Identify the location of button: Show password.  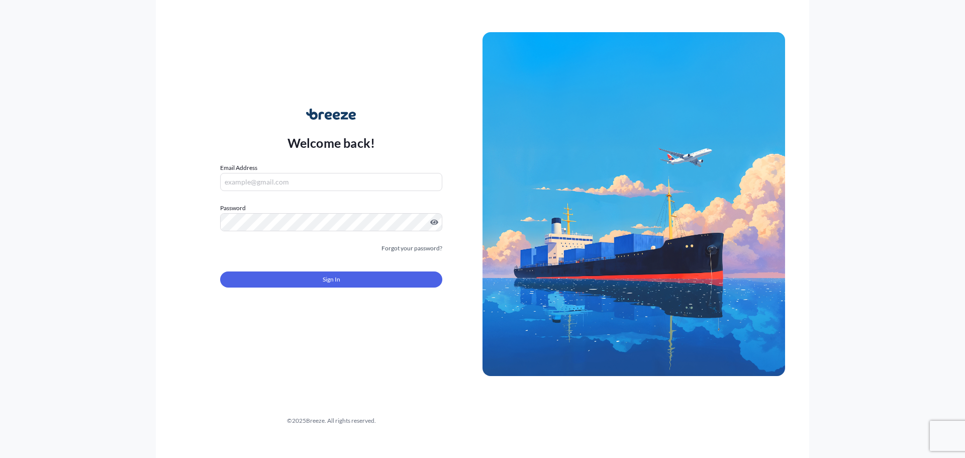
(434, 222).